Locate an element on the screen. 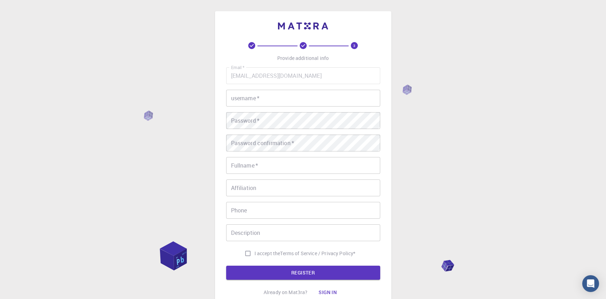  p: Terms of Service / Privacy Policy * is located at coordinates (317, 253).